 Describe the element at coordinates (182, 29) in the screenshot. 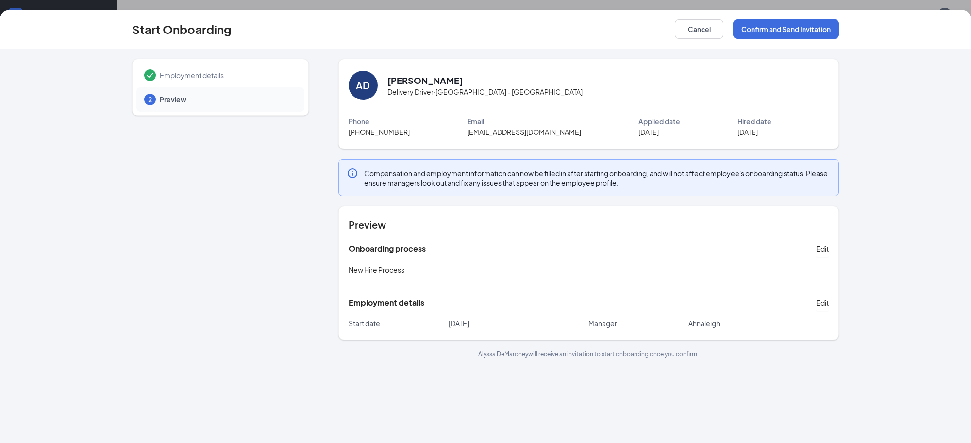

I see `h3: Start Onboarding` at that location.